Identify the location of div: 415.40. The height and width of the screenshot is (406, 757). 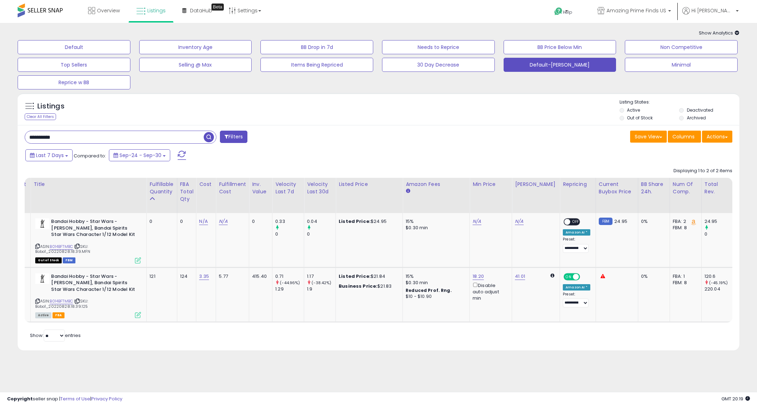
(259, 277).